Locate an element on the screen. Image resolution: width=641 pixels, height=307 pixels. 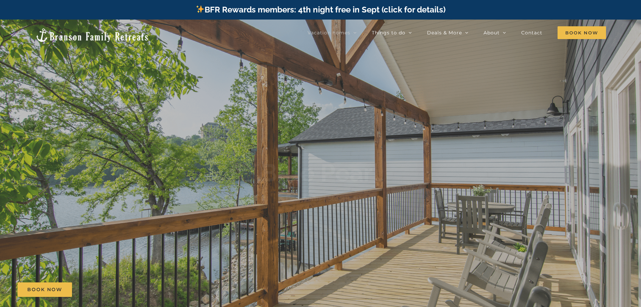
nav: Main Menu is located at coordinates (457, 33).